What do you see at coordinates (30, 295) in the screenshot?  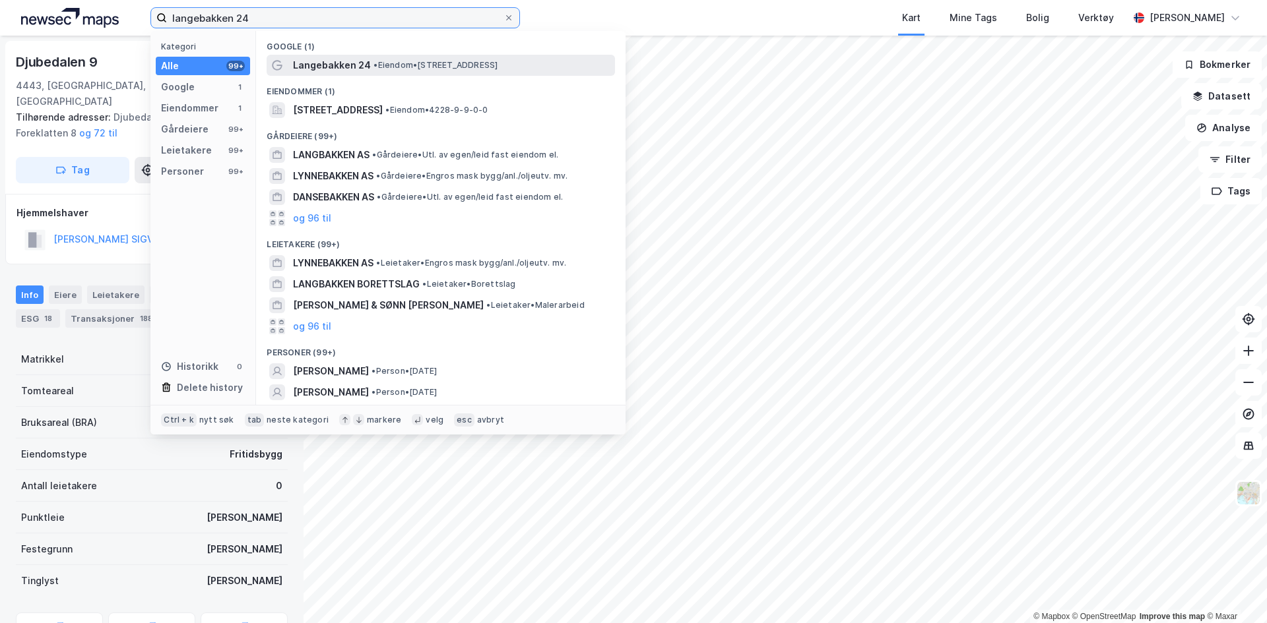 I see `div: Info` at bounding box center [30, 295].